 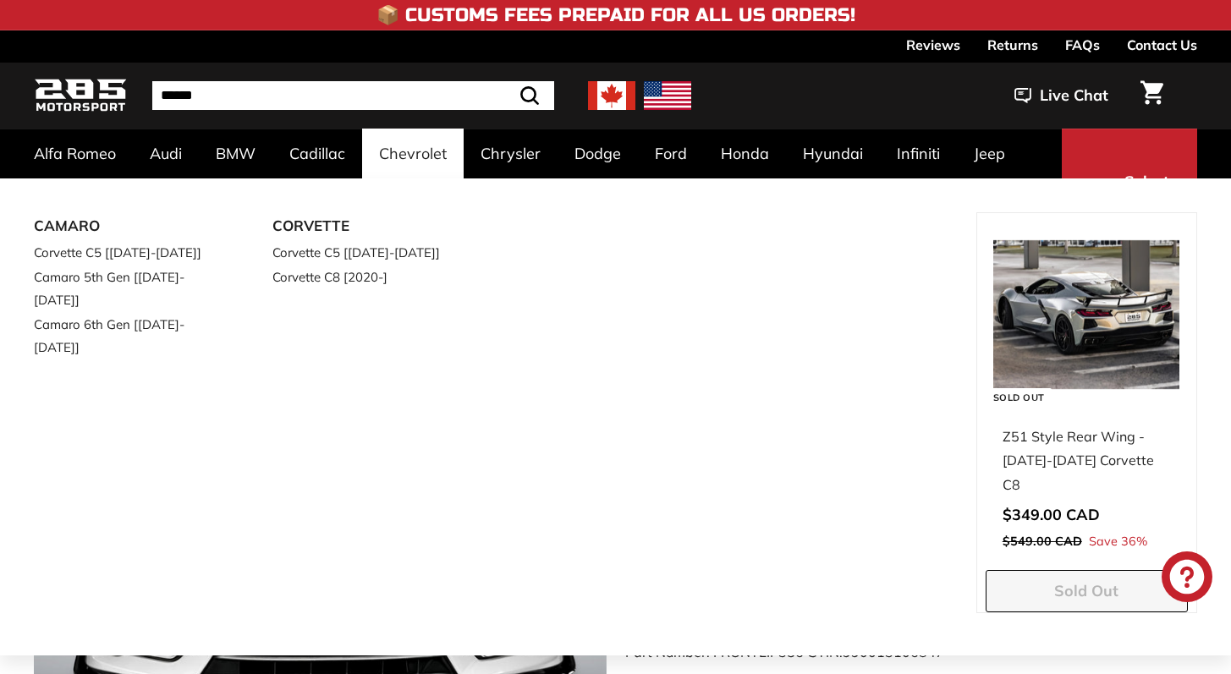 I want to click on a: Honda, so click(x=745, y=153).